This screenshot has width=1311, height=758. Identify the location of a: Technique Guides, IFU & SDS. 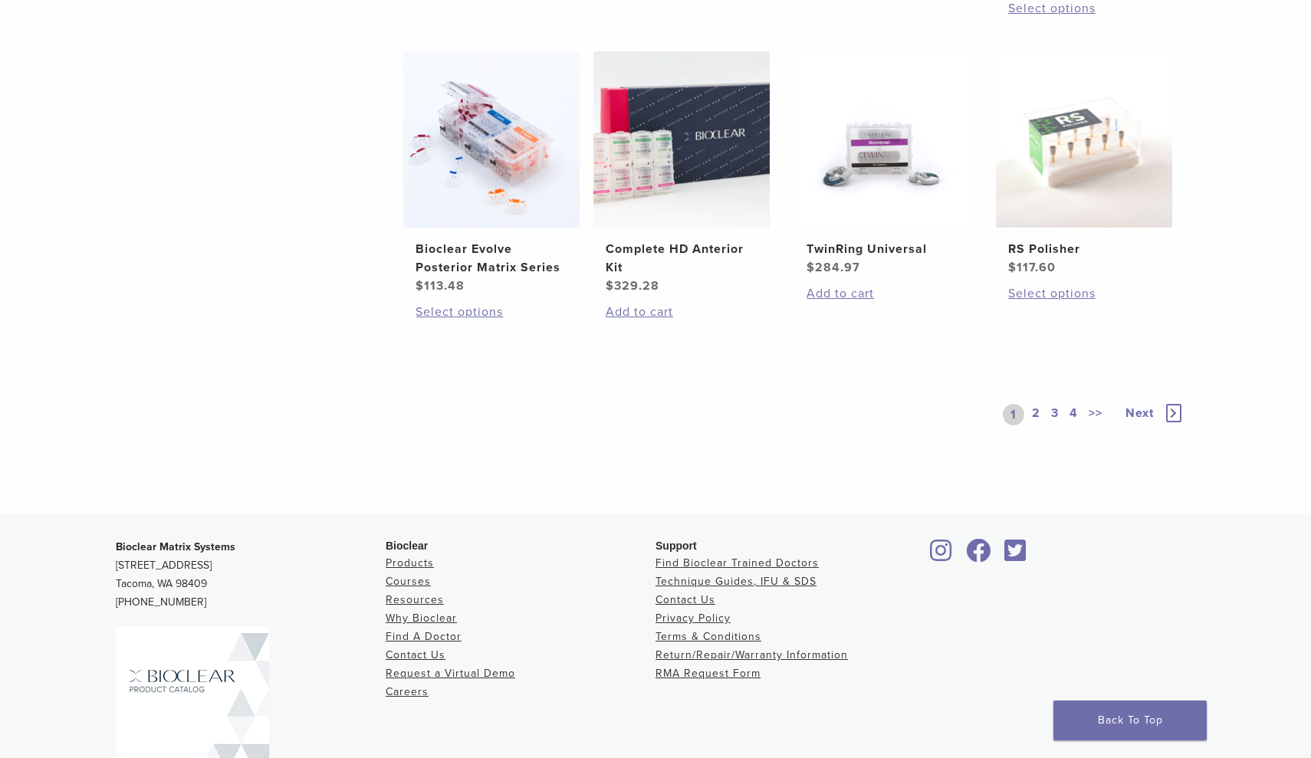
(736, 581).